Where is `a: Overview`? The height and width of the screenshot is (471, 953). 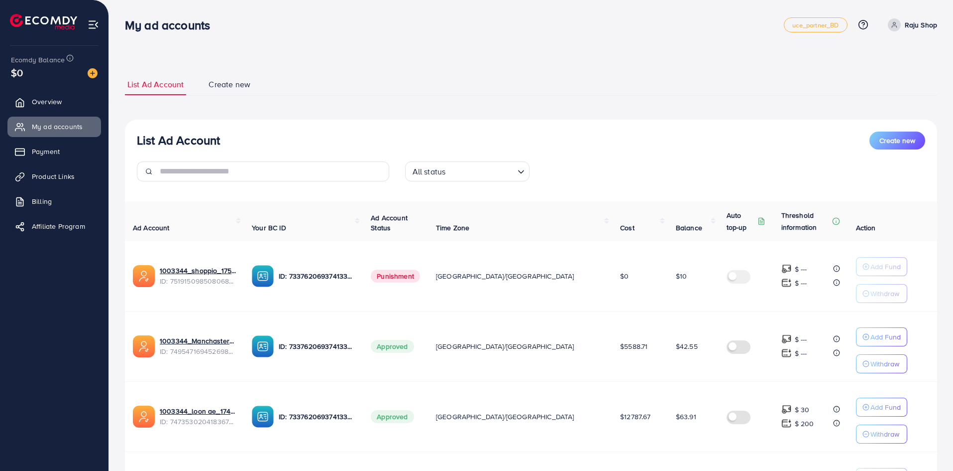
a: Overview is located at coordinates (54, 102).